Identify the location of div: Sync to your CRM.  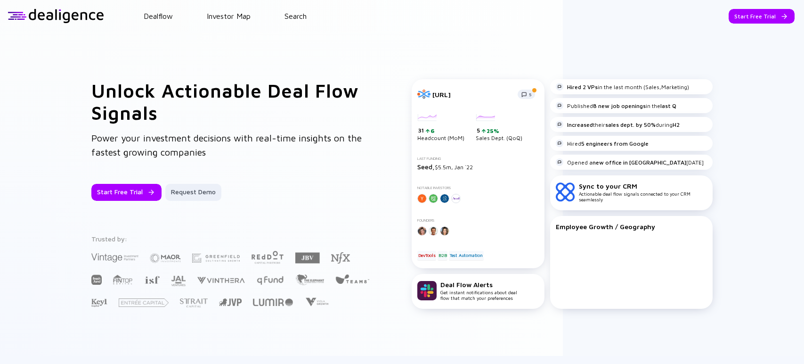
(643, 186).